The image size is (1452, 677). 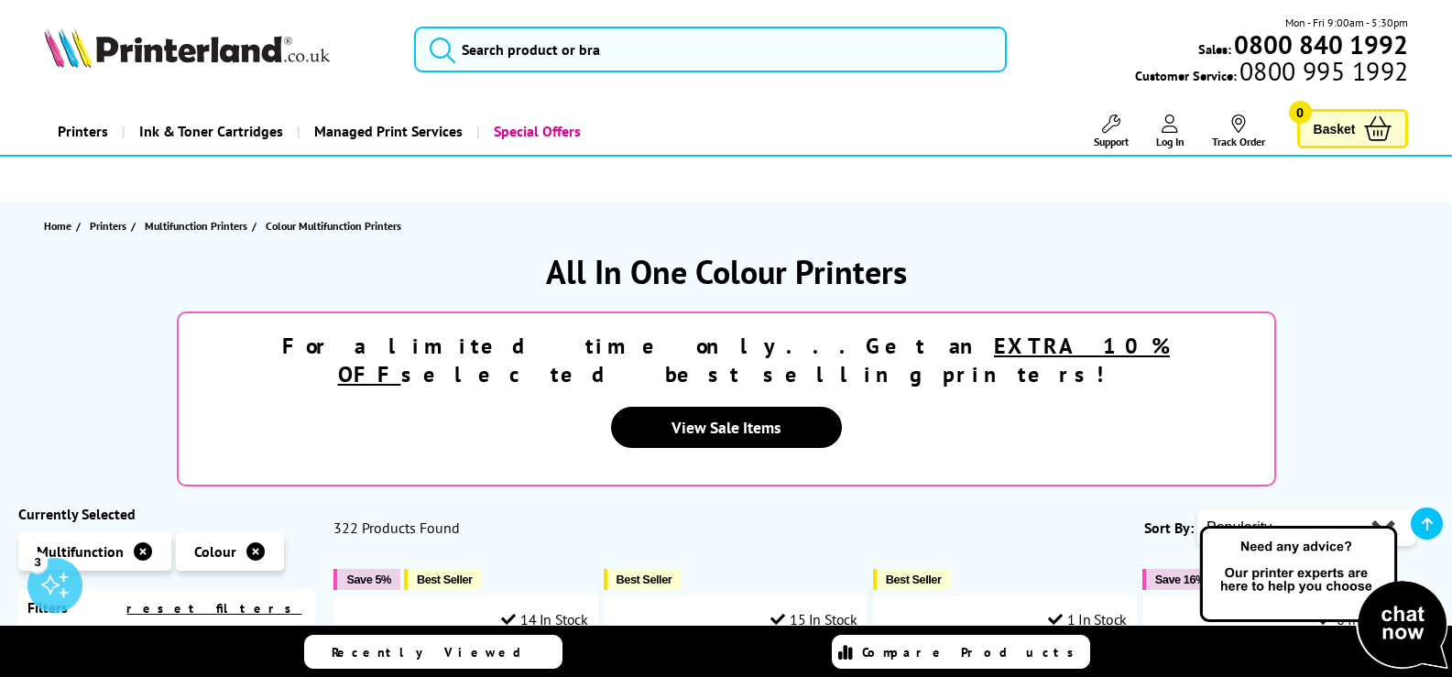 What do you see at coordinates (1271, 73) in the screenshot?
I see `span: Customer Service:` at bounding box center [1271, 73].